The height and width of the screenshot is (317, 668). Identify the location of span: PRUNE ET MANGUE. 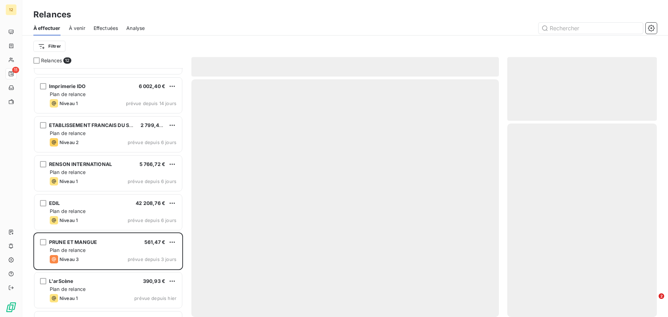
(73, 242).